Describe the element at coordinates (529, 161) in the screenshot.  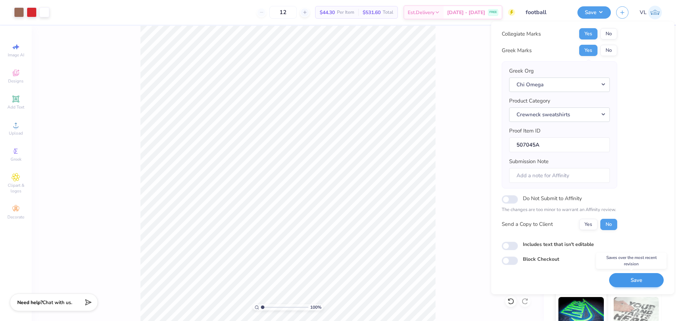
I see `label: Submission Note` at that location.